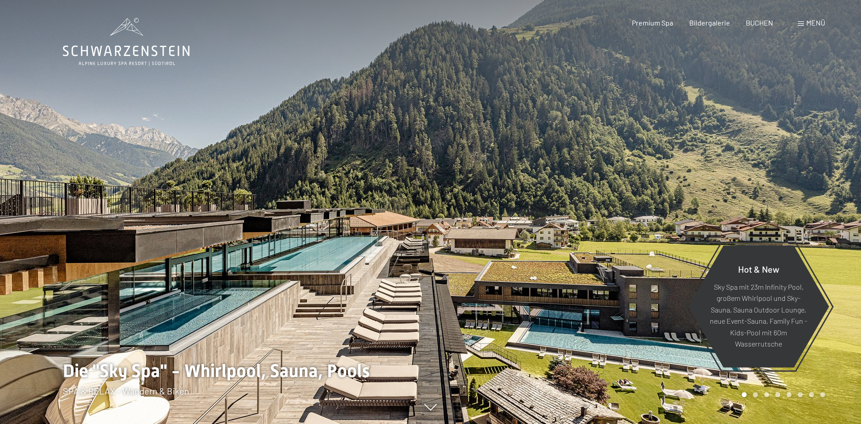 The height and width of the screenshot is (424, 861). Describe the element at coordinates (758, 269) in the screenshot. I see `span: Hot & New` at that location.